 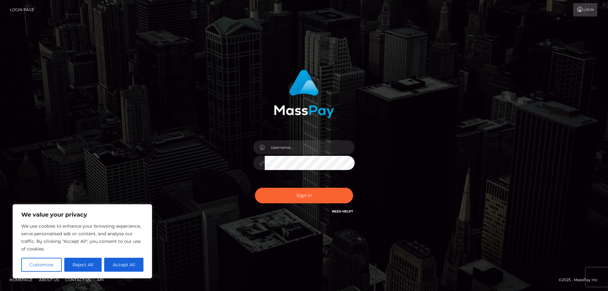 What do you see at coordinates (82, 241) in the screenshot?
I see `div: We value your privacy` at bounding box center [82, 241].